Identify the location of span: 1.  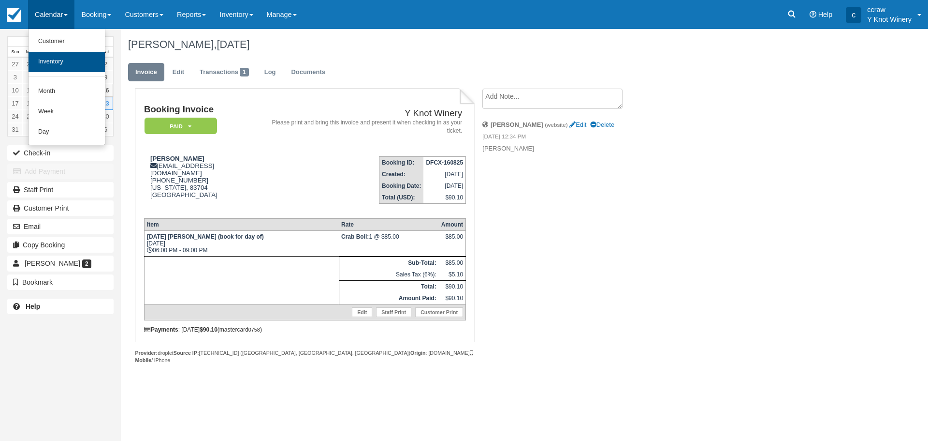
(244, 72).